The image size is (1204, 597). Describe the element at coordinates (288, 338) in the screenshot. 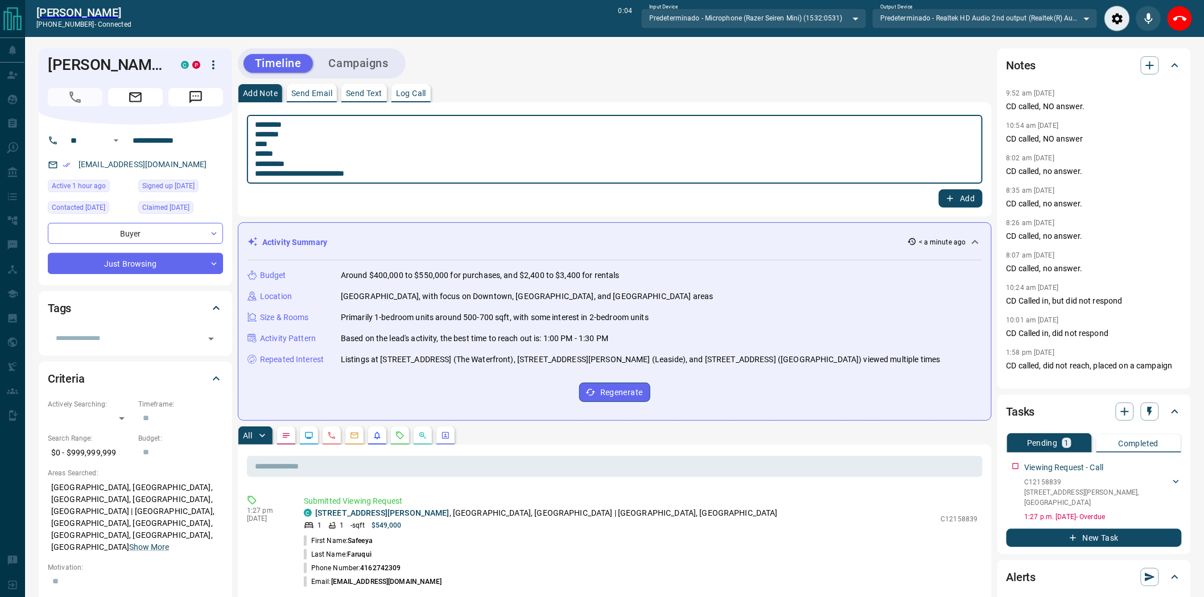

I see `p: Activity Pattern` at that location.